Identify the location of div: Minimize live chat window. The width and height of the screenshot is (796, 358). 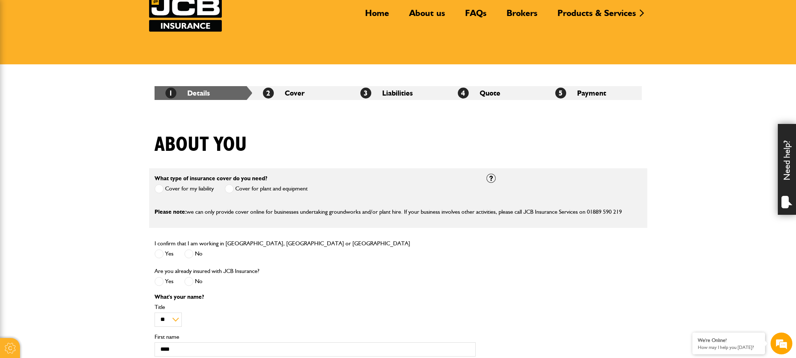
(128, 12).